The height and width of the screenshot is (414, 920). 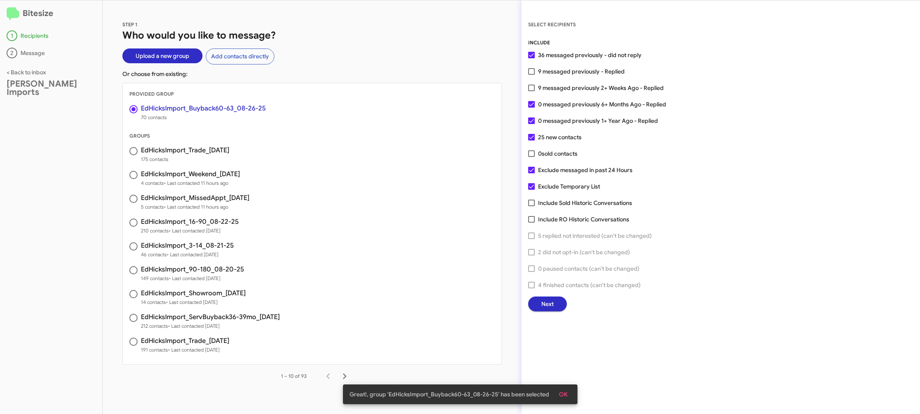 What do you see at coordinates (584, 219) in the screenshot?
I see `span: Include RO Historic Conversations` at bounding box center [584, 219].